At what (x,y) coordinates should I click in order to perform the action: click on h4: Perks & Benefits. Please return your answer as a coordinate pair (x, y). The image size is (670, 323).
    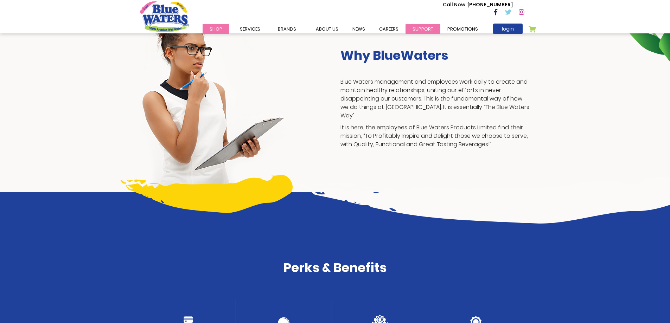
    Looking at the image, I should click on (335, 268).